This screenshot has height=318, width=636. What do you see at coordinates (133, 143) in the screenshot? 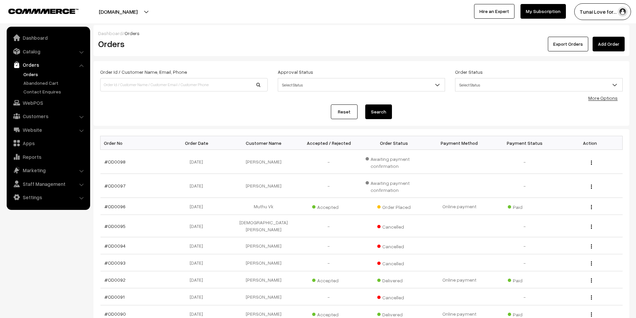
I see `th: Order No` at bounding box center [133, 143].